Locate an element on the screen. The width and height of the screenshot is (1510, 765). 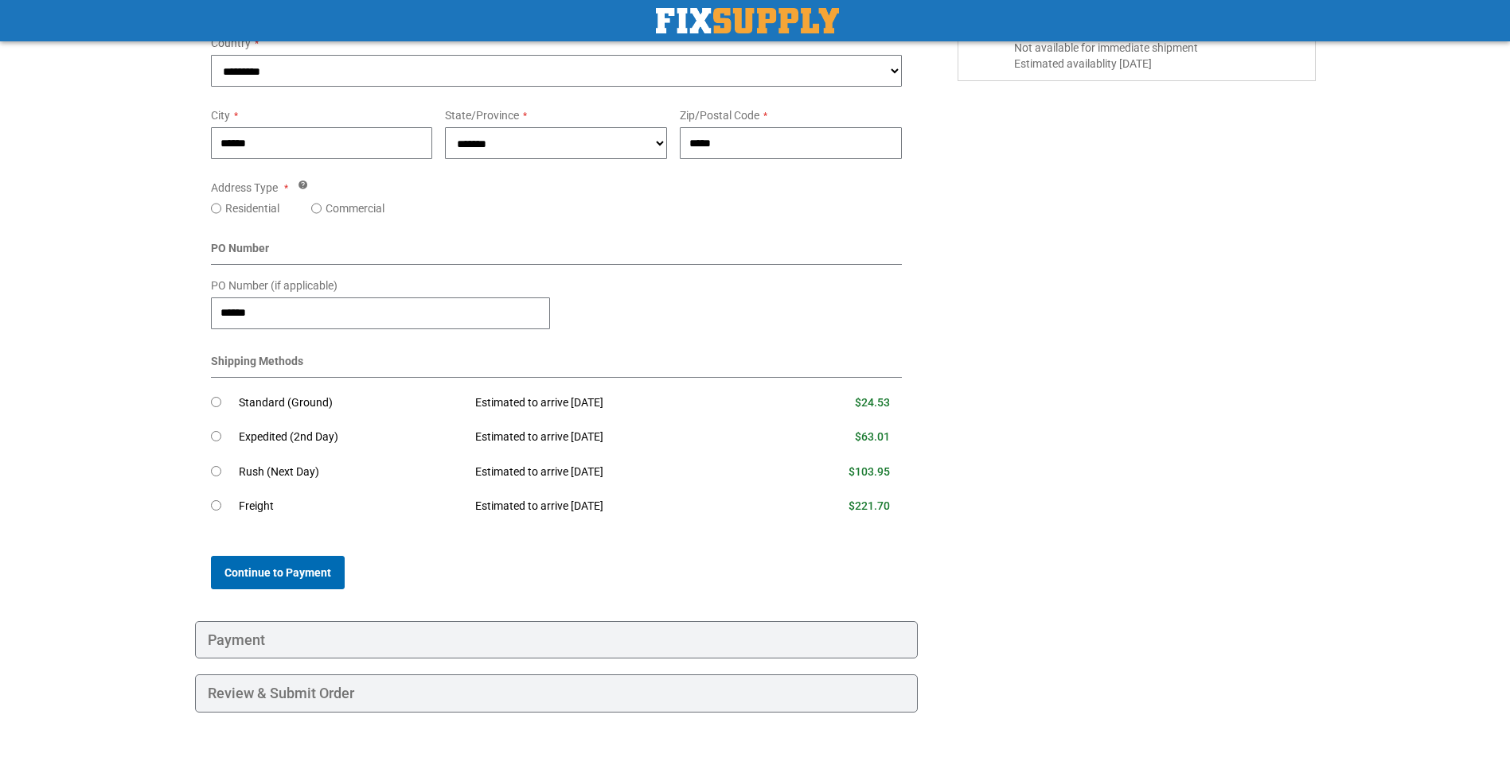
button: Continue to Payment is located at coordinates (278, 573).